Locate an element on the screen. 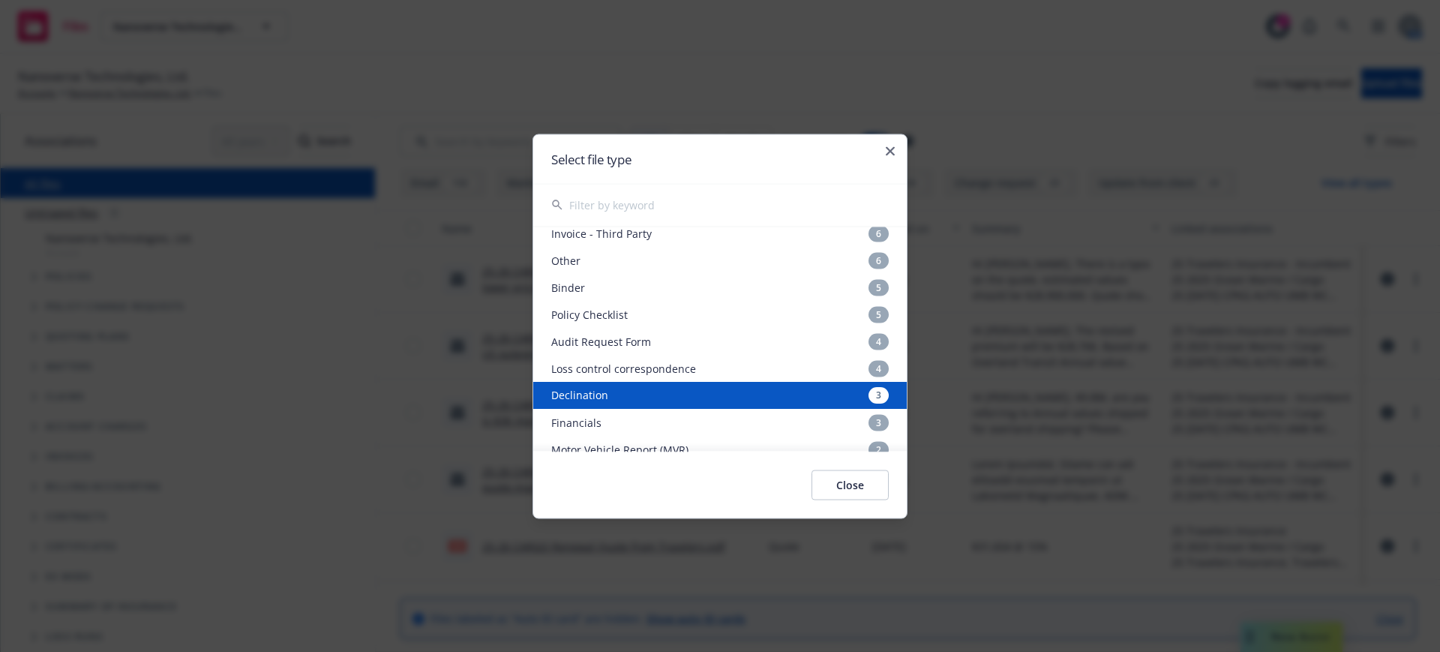  div: 2 is located at coordinates (878, 449).